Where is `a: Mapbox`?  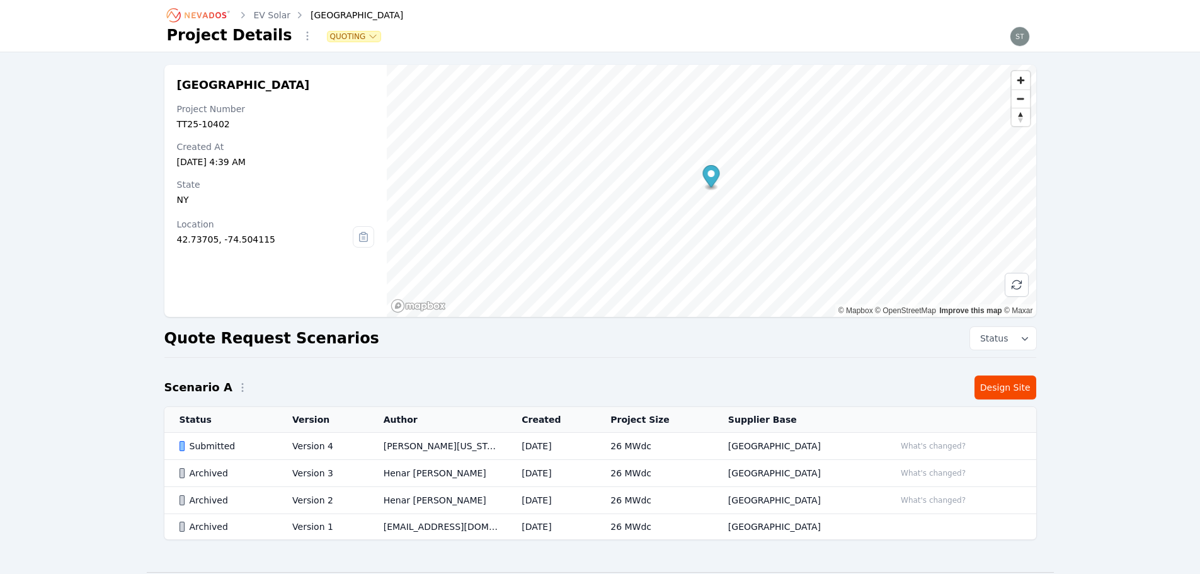
a: Mapbox is located at coordinates (855, 310).